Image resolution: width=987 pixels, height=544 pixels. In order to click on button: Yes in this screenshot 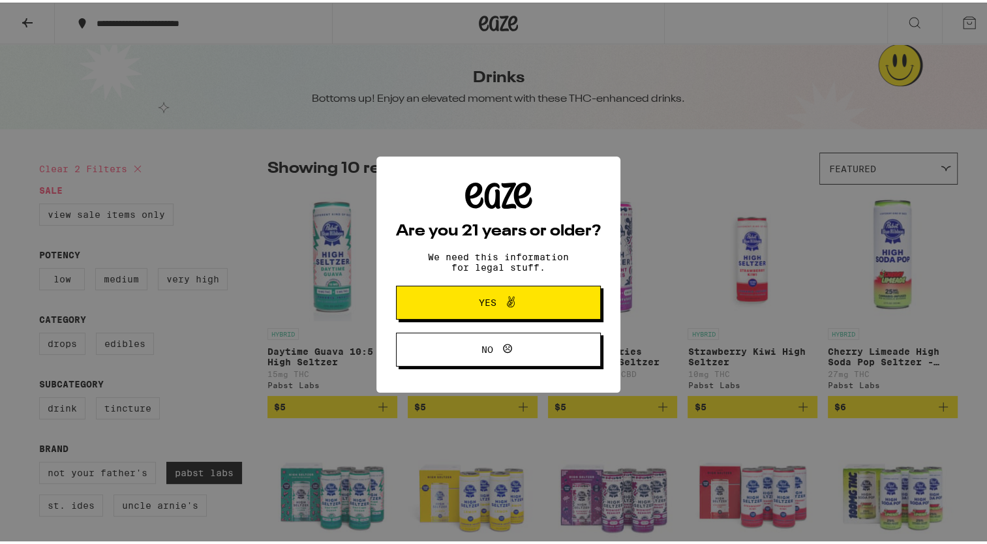, I will do `click(498, 300)`.